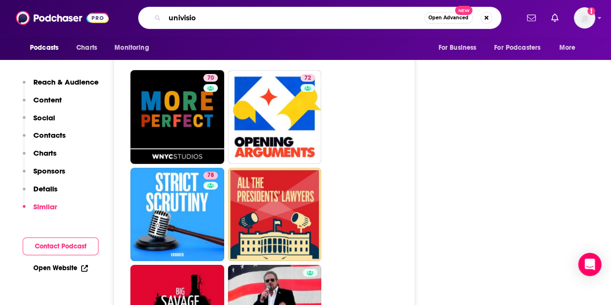 This screenshot has width=611, height=305. Describe the element at coordinates (294, 18) in the screenshot. I see `input: Search podcasts, credits, & more...` at that location.